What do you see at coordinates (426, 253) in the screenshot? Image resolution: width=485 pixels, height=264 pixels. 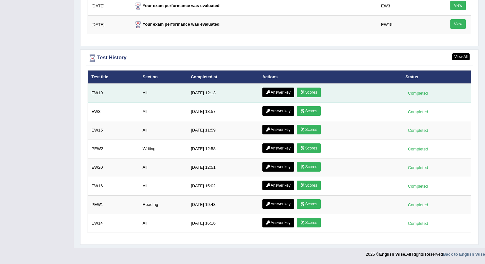 I see `div: 2025 © All Rights Reserved` at bounding box center [426, 253].